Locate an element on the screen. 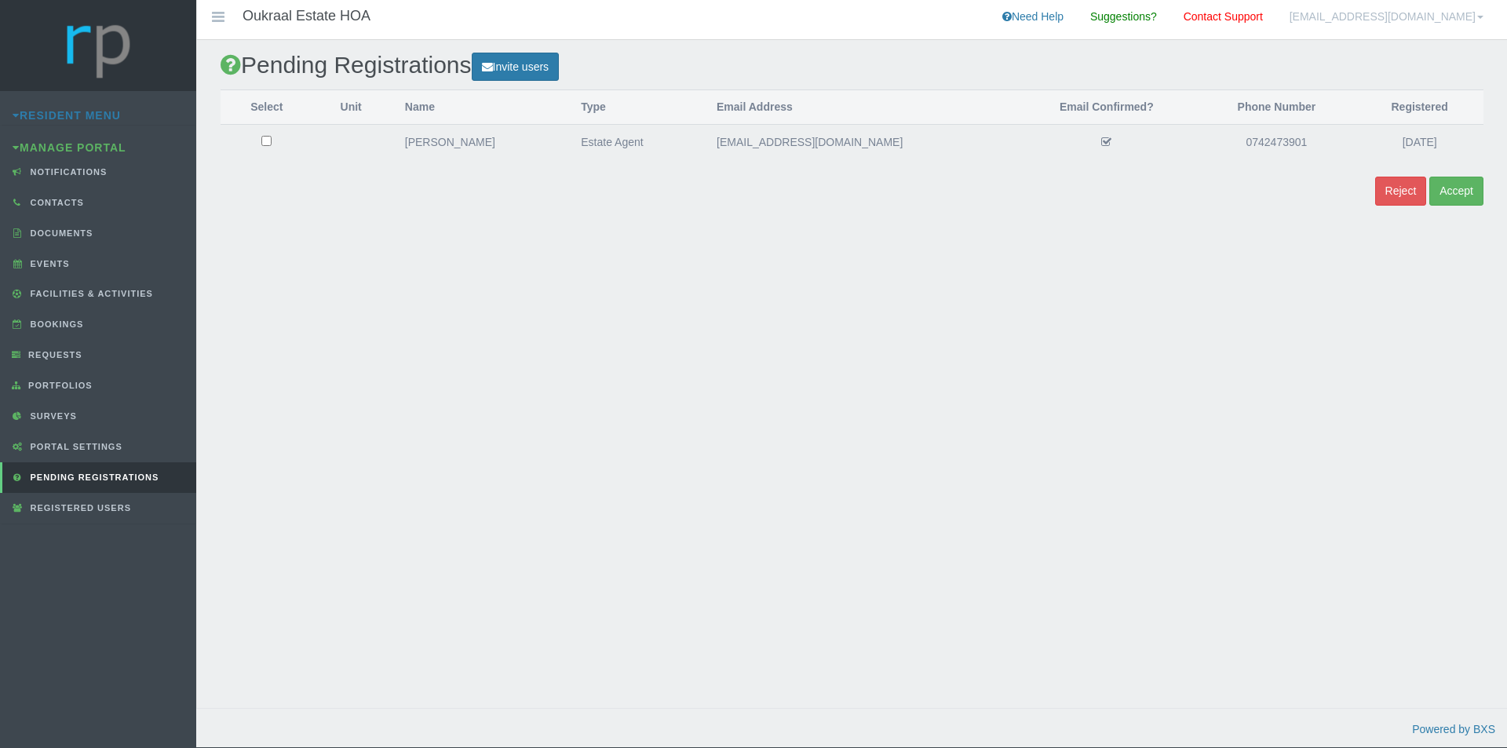  a: Invite users is located at coordinates (516, 67).